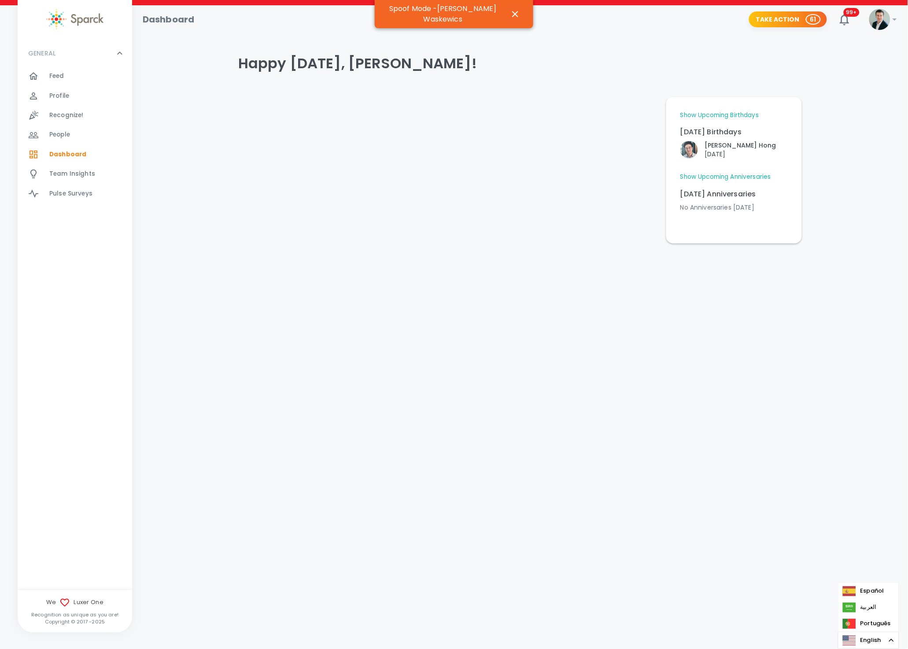 This screenshot has height=649, width=908. What do you see at coordinates (75, 603) in the screenshot?
I see `span: We Luxer One` at bounding box center [75, 603].